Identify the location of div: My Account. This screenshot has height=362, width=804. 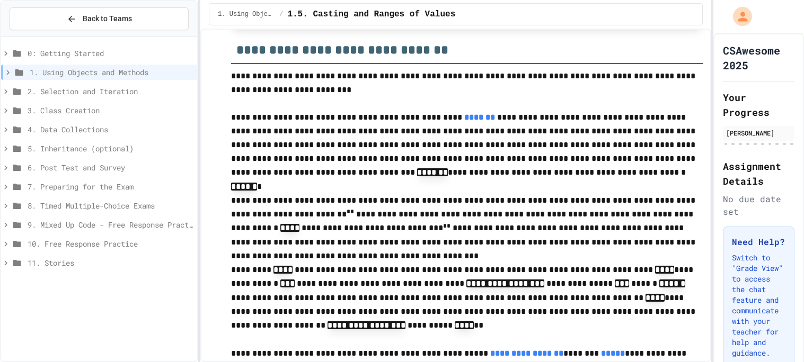
(738, 16).